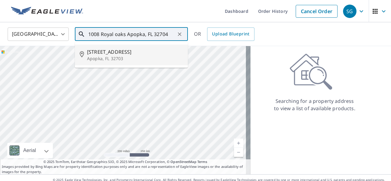 This screenshot has width=391, height=181. I want to click on a: Current Level 5, Zoom In, so click(238, 143).